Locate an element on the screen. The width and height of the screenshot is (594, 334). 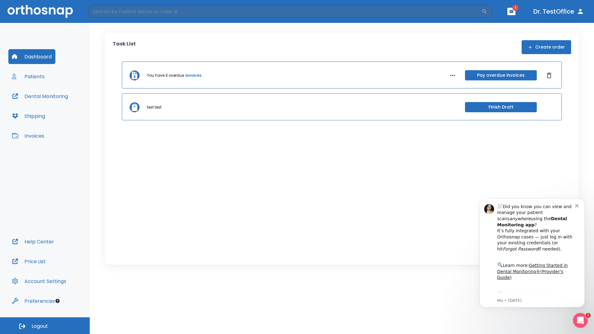
button: Dismiss is located at coordinates (549, 75).